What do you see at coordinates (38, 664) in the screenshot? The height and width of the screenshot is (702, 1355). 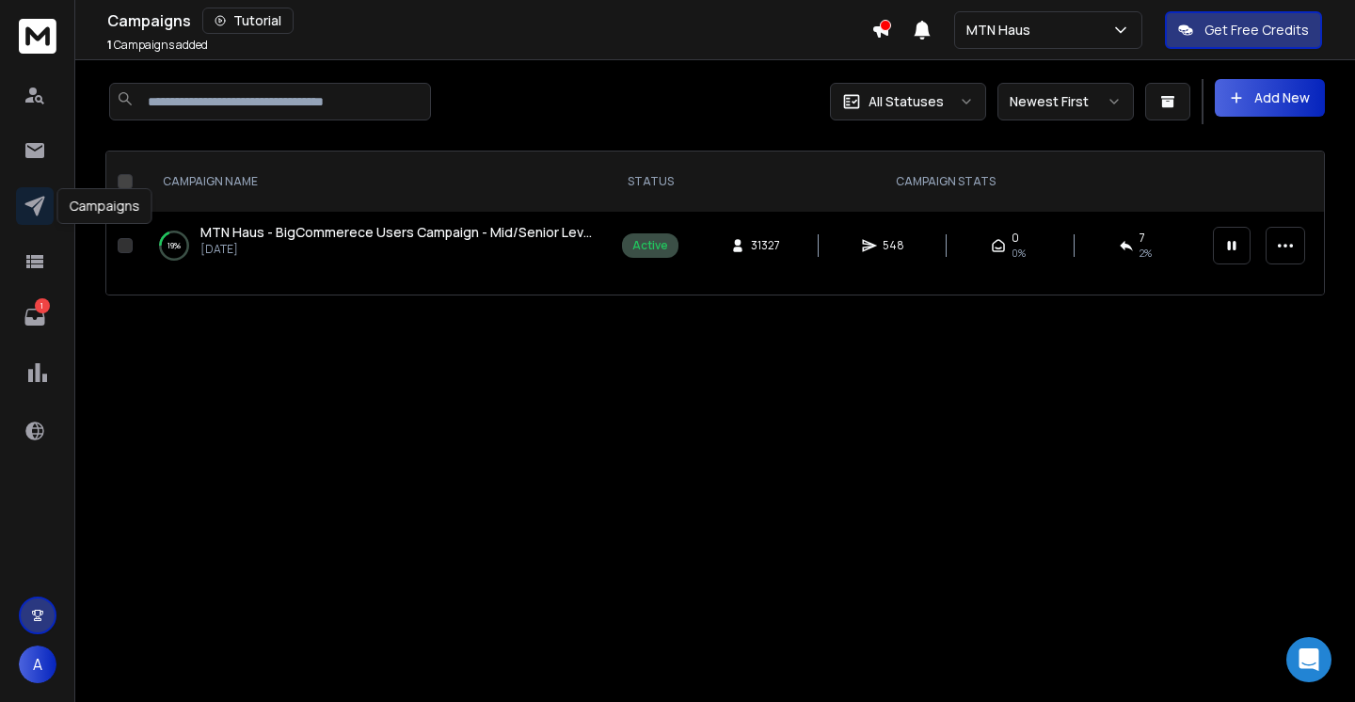 I see `span: A` at bounding box center [38, 664].